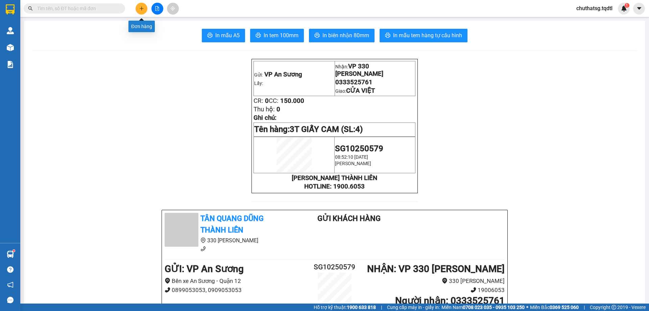  What do you see at coordinates (157, 8) in the screenshot?
I see `button: file-add` at bounding box center [157, 8].